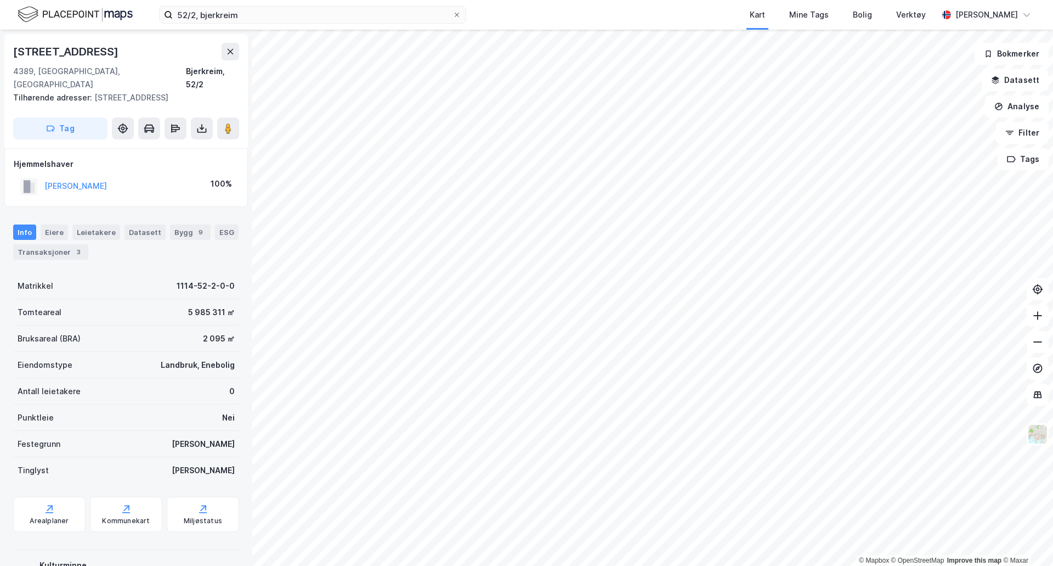  What do you see at coordinates (1012, 54) in the screenshot?
I see `button: Bokmerker` at bounding box center [1012, 54].